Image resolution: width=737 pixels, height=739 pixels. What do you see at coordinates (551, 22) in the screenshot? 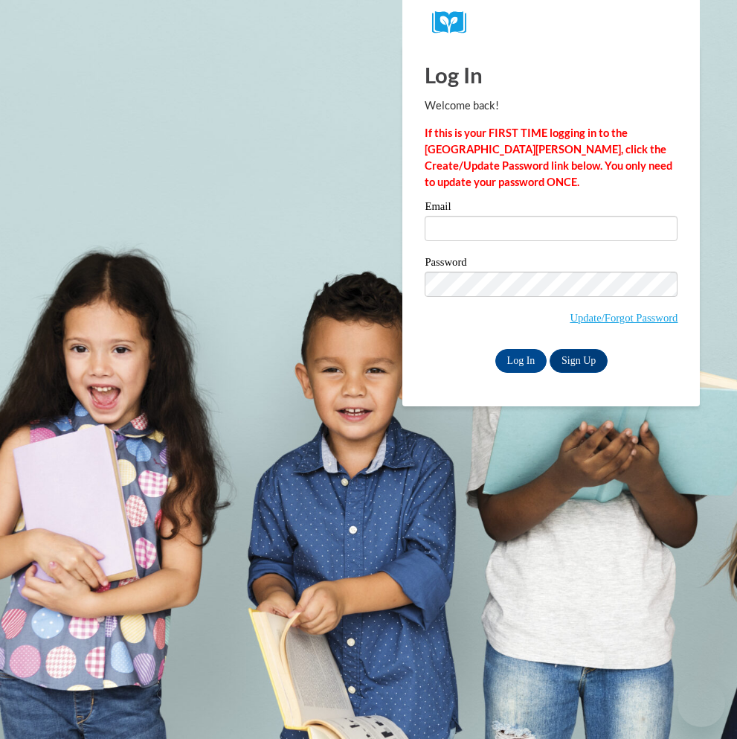
I see `a: COX Campus` at bounding box center [551, 22].